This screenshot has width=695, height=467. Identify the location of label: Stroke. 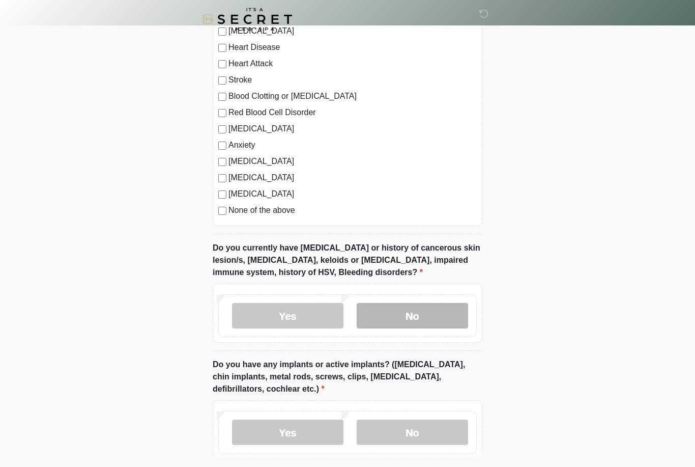
(353, 80).